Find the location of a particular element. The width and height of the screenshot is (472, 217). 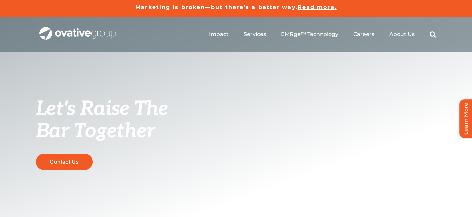

span: Services is located at coordinates (255, 34).